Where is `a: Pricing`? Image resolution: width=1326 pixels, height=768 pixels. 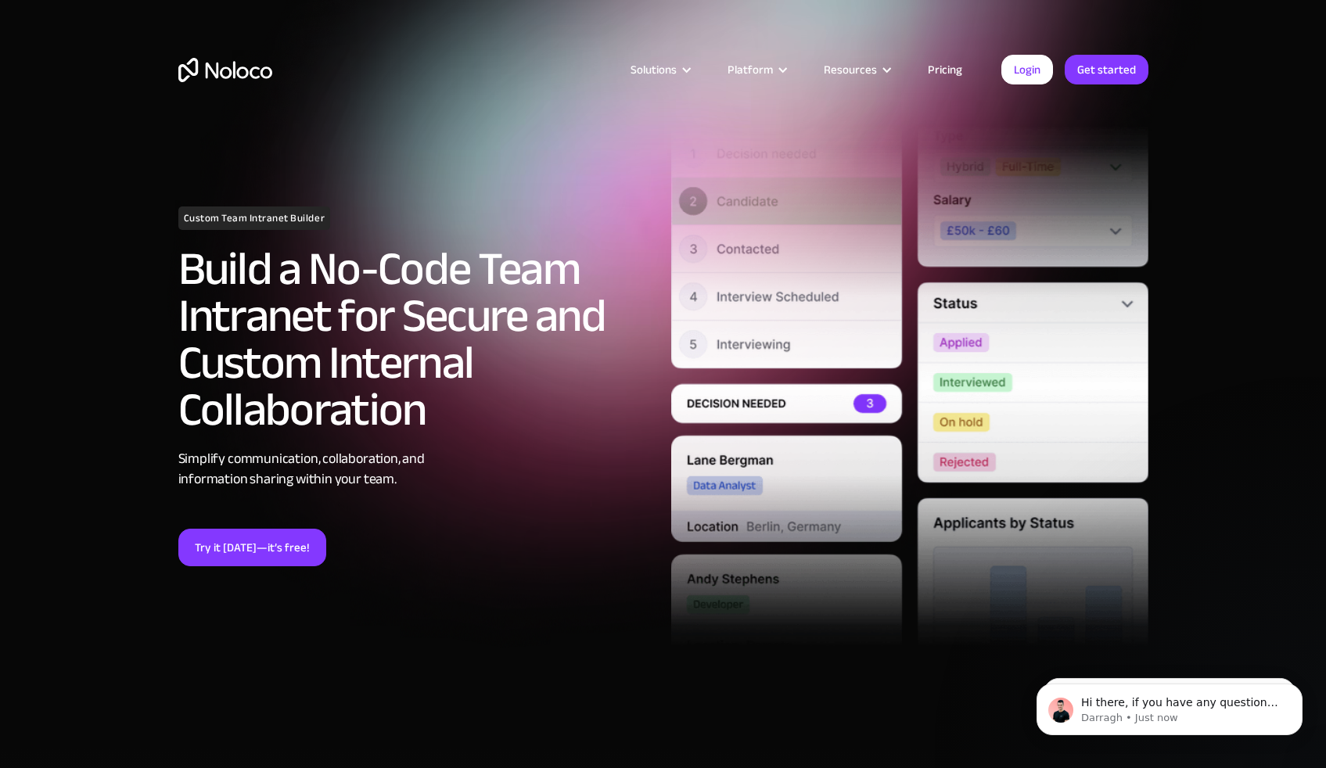 a: Pricing is located at coordinates (945, 70).